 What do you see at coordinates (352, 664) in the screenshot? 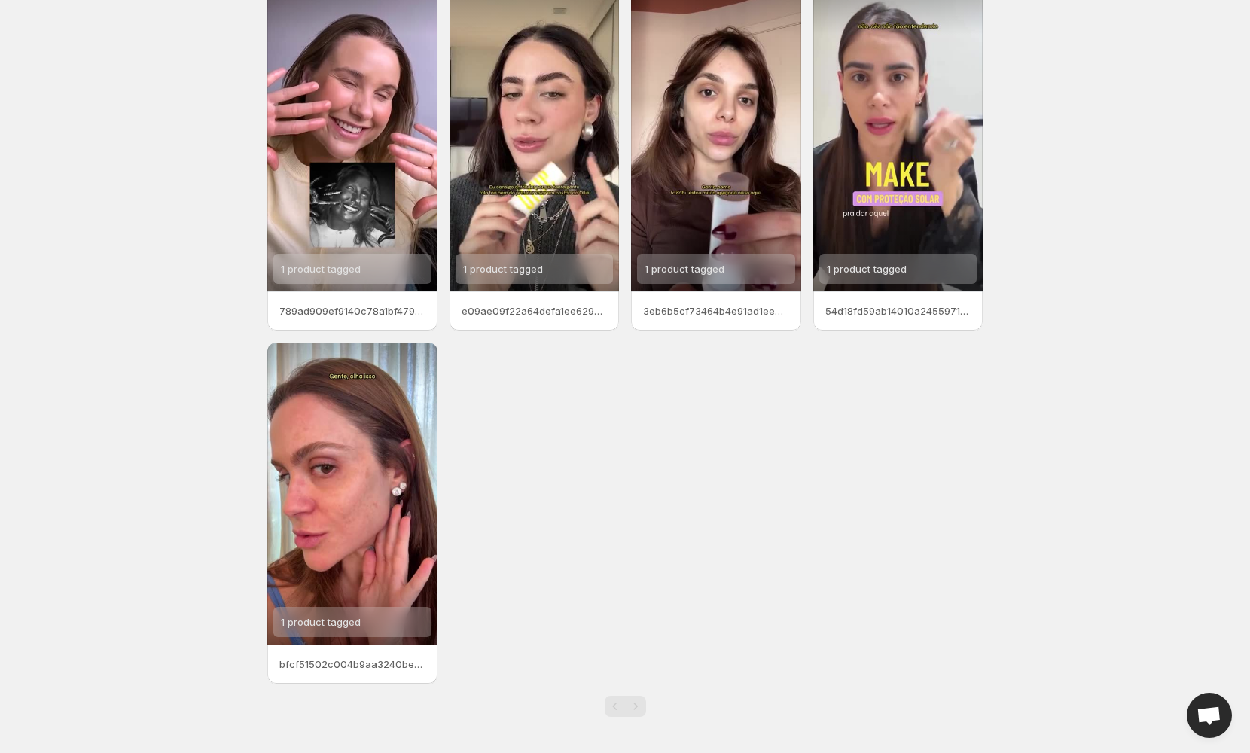
I see `p: bfcf51502c004b9aa3240bec596a1775HD-720p-45Mbps-45281200` at bounding box center [352, 664].